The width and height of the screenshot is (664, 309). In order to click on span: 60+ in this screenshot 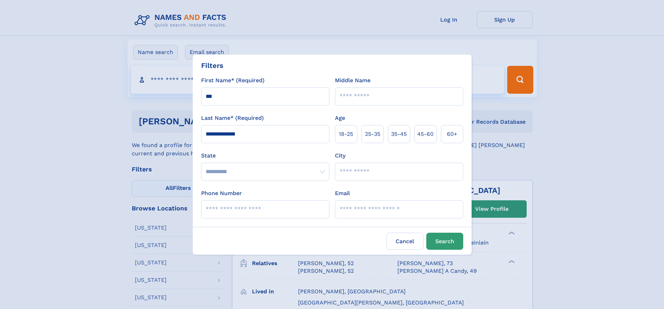, I will do `click(452, 134)`.